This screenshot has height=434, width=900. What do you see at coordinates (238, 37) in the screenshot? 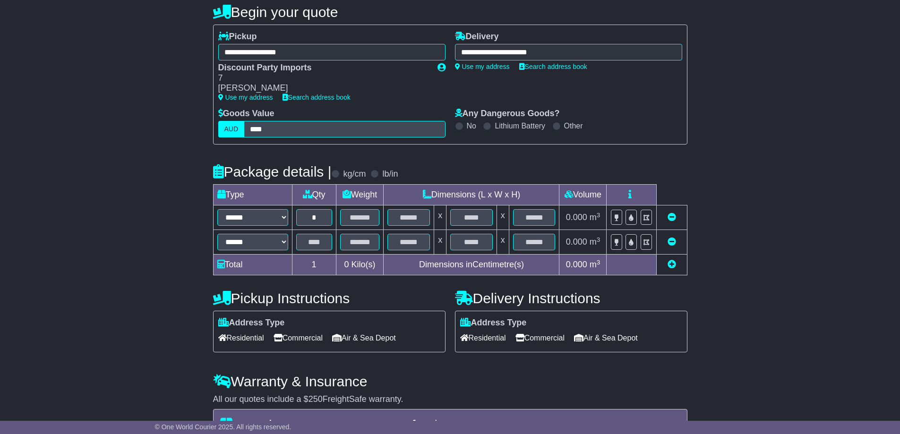
I see `label: Pickup` at bounding box center [238, 37].